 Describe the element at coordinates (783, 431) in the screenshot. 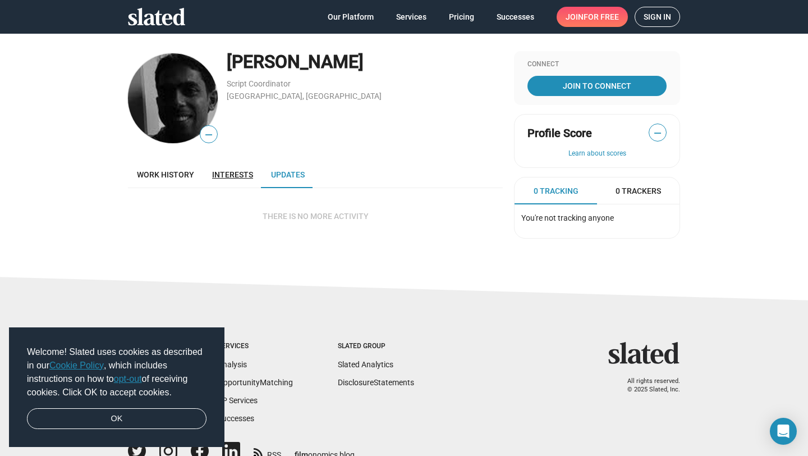

I see `div: Open Intercom Messenger` at that location.